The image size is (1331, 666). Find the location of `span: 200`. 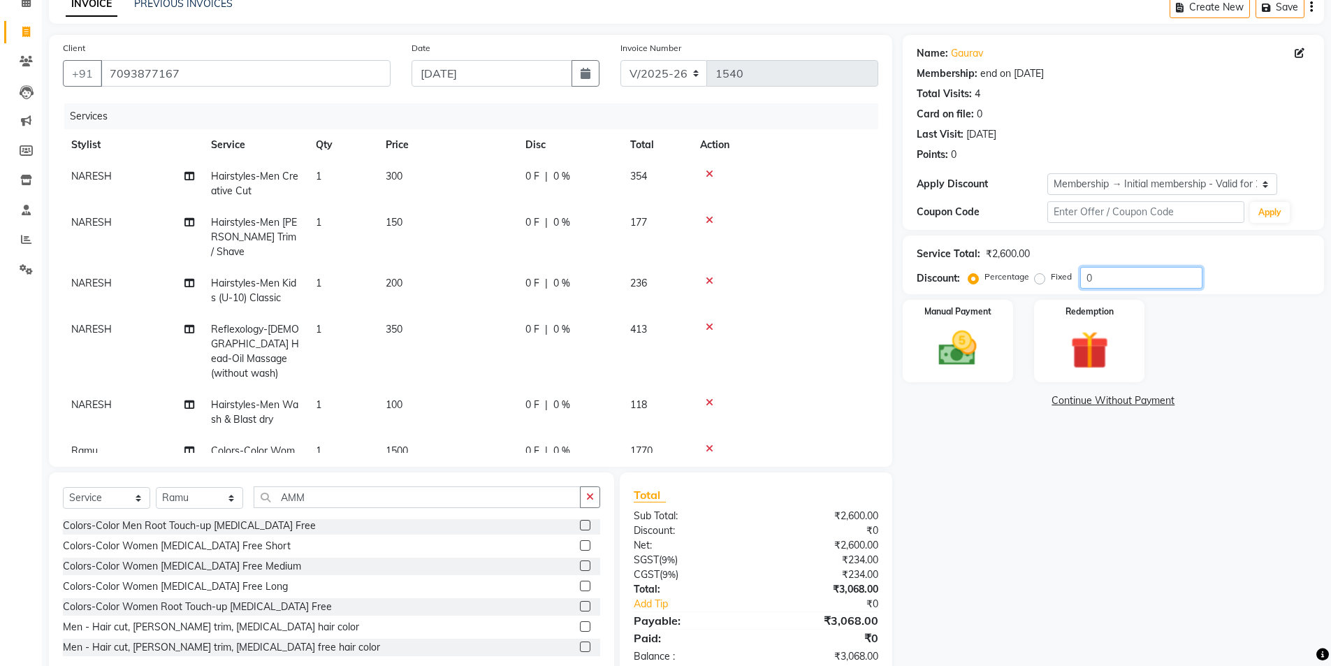

span: 200 is located at coordinates (394, 283).